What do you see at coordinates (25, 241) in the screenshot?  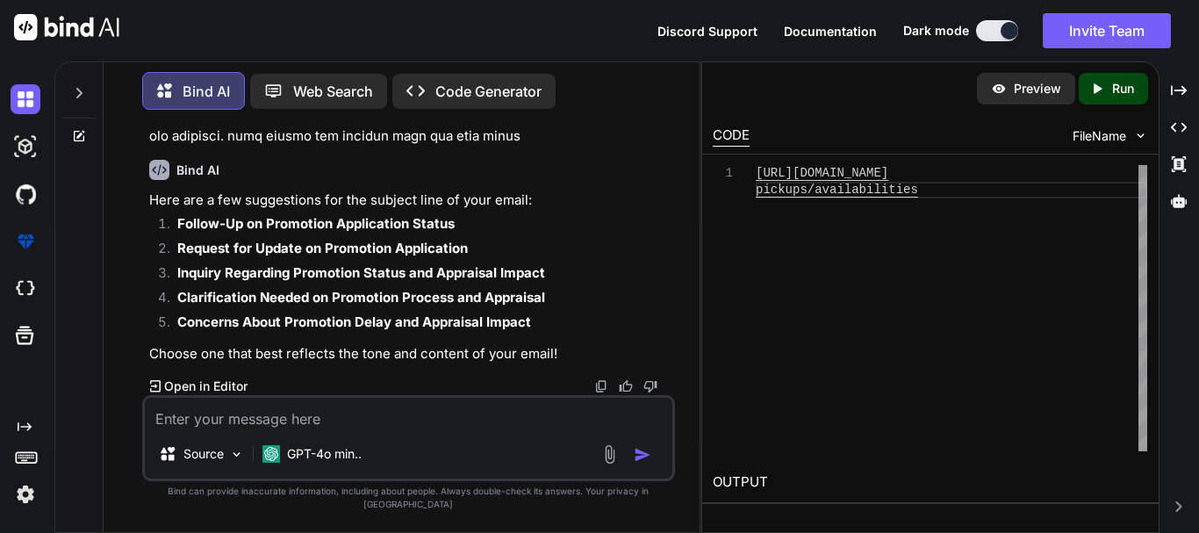 I see `img: premium` at bounding box center [25, 241].